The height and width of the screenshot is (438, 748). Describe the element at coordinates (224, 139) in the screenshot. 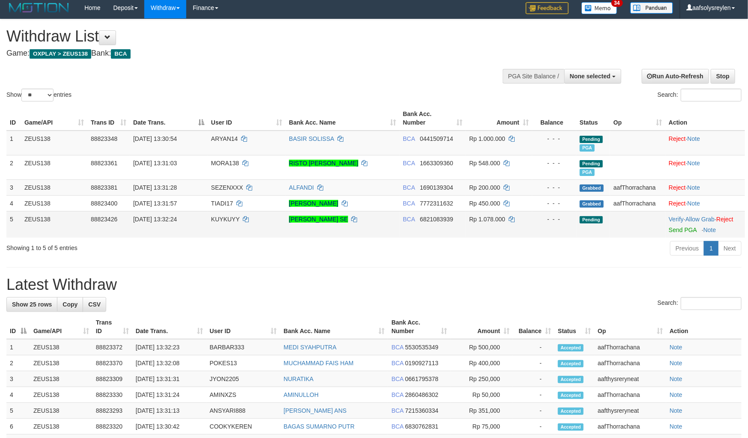

I see `span: ARYAN14` at that location.